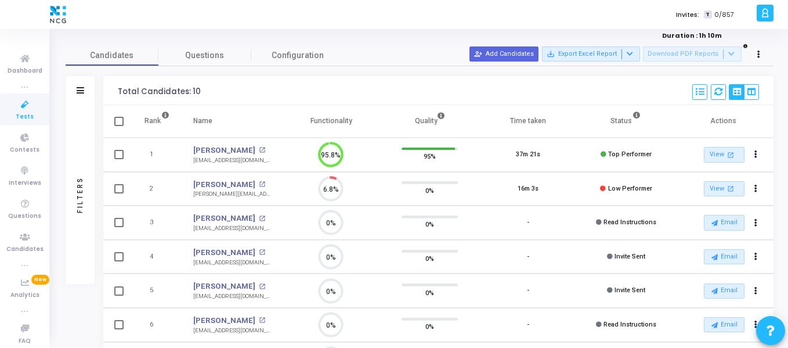  I want to click on th: Functionality, so click(331, 121).